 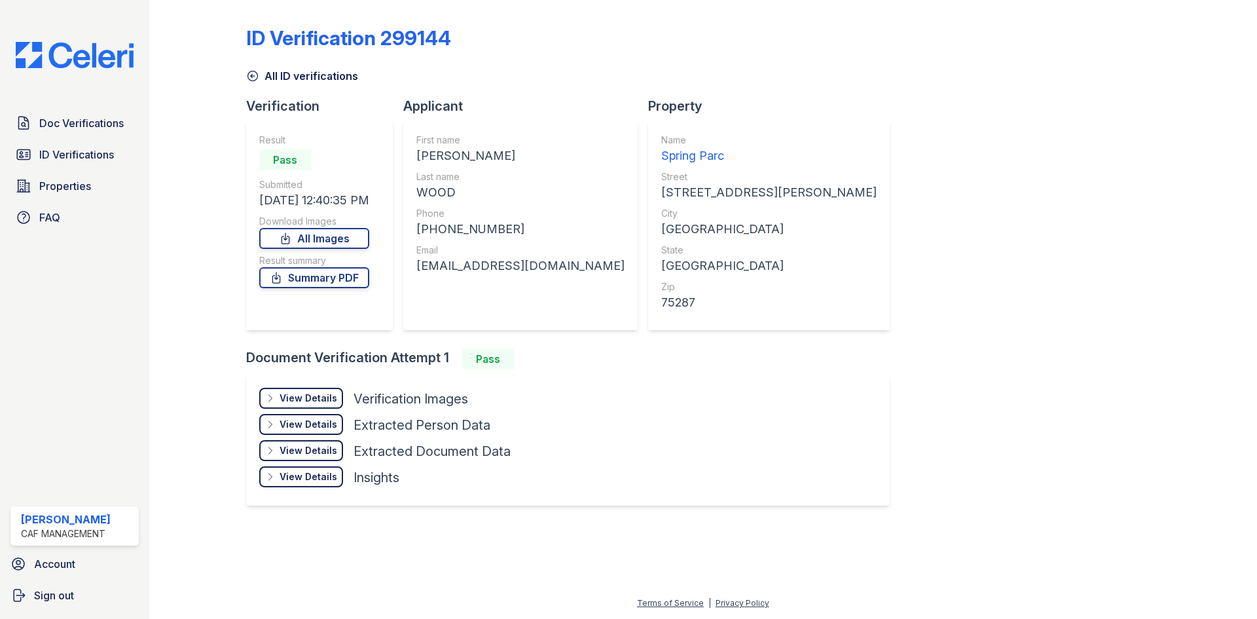 I want to click on div: Extracted Person Data, so click(x=422, y=425).